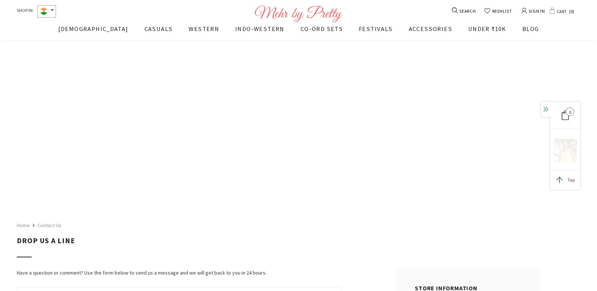 The height and width of the screenshot is (291, 597). What do you see at coordinates (498, 11) in the screenshot?
I see `a: WISHLIST` at bounding box center [498, 11].